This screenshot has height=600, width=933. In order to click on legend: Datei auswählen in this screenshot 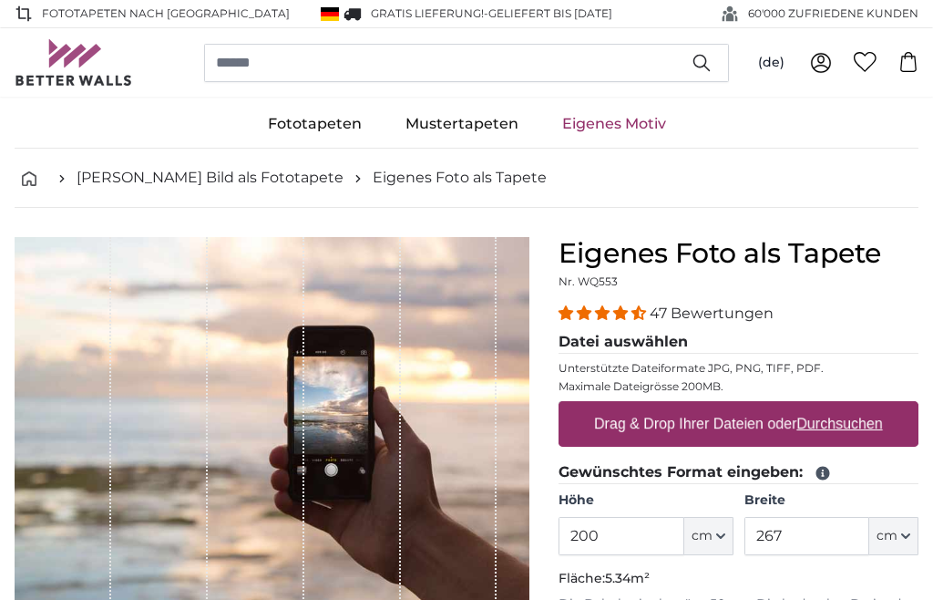, I will do `click(738, 342)`.